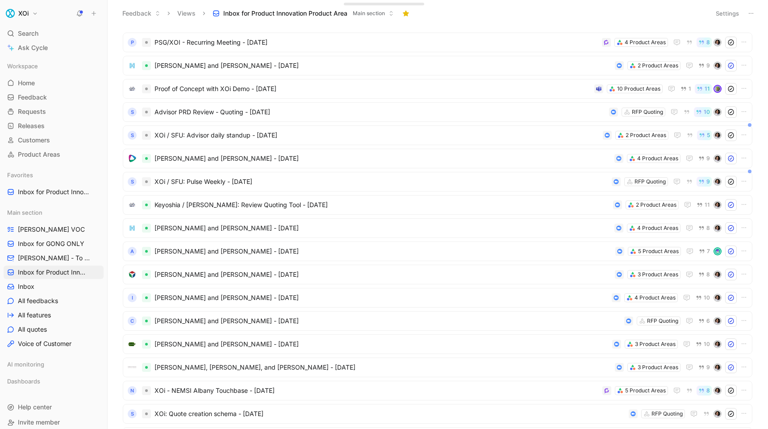 Image resolution: width=768 pixels, height=429 pixels. What do you see at coordinates (25, 364) in the screenshot?
I see `span: AI monitoring` at bounding box center [25, 364].